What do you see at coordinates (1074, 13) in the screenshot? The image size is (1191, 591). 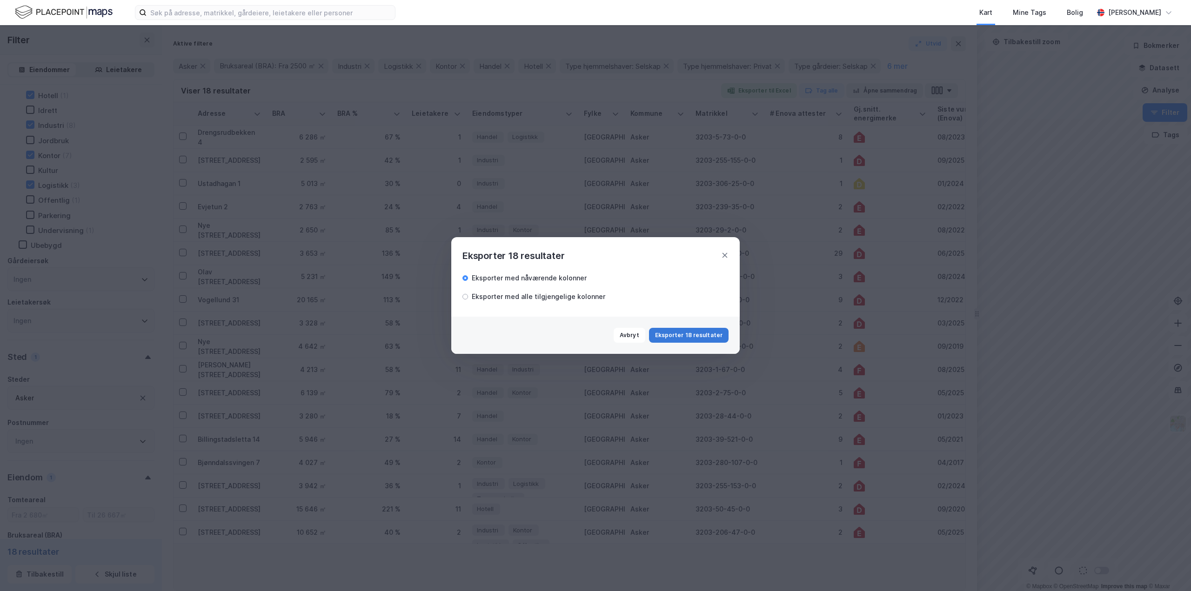 I see `div: Bolig` at bounding box center [1074, 13].